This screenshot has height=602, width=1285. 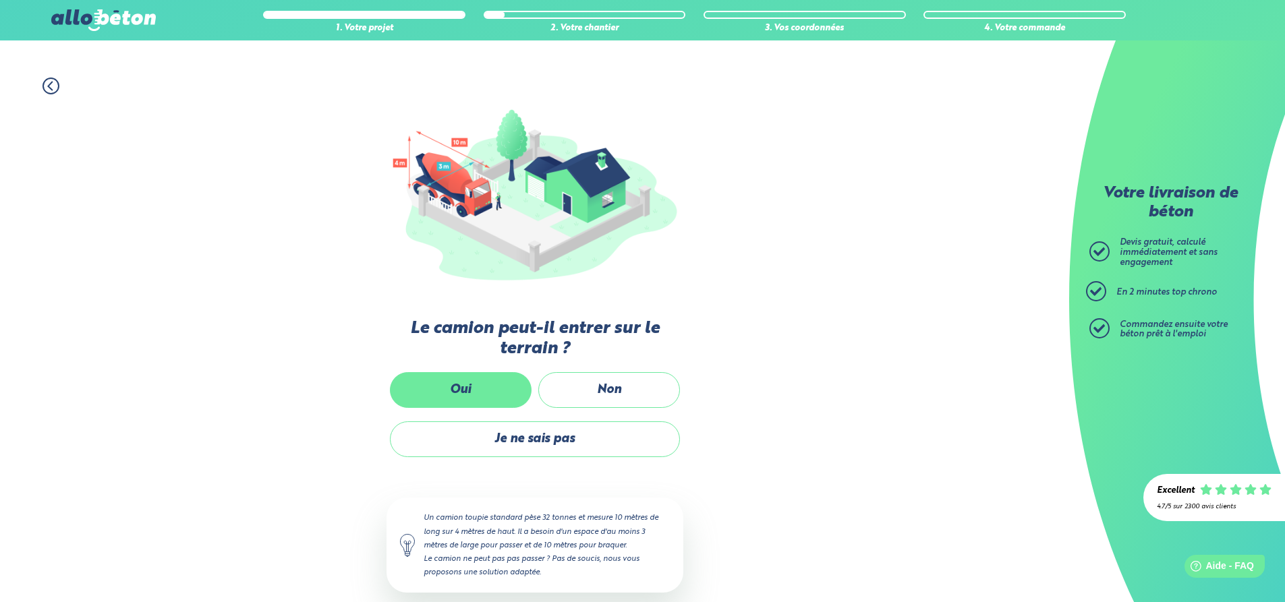 What do you see at coordinates (535, 439) in the screenshot?
I see `label: Je ne sais pas` at bounding box center [535, 439].